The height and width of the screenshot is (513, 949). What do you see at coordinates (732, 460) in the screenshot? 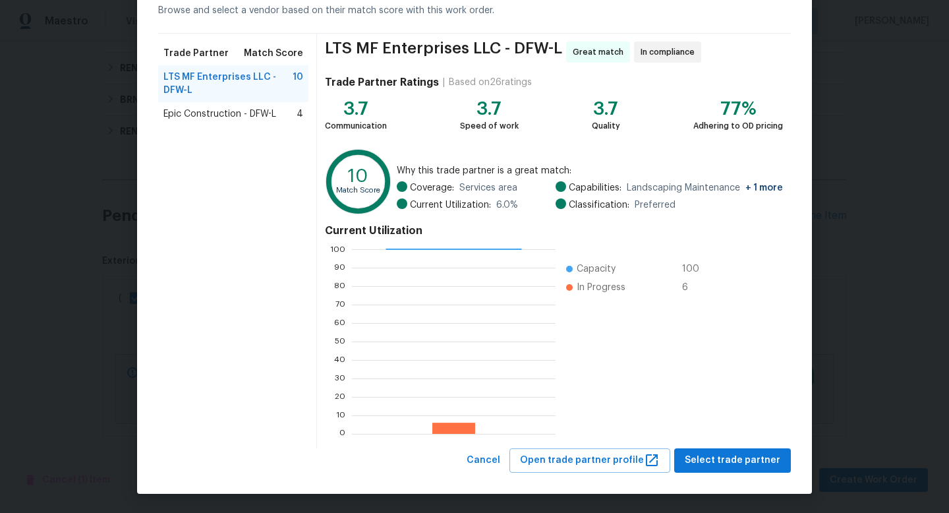
I see `button: Select trade partner` at bounding box center [732, 460].